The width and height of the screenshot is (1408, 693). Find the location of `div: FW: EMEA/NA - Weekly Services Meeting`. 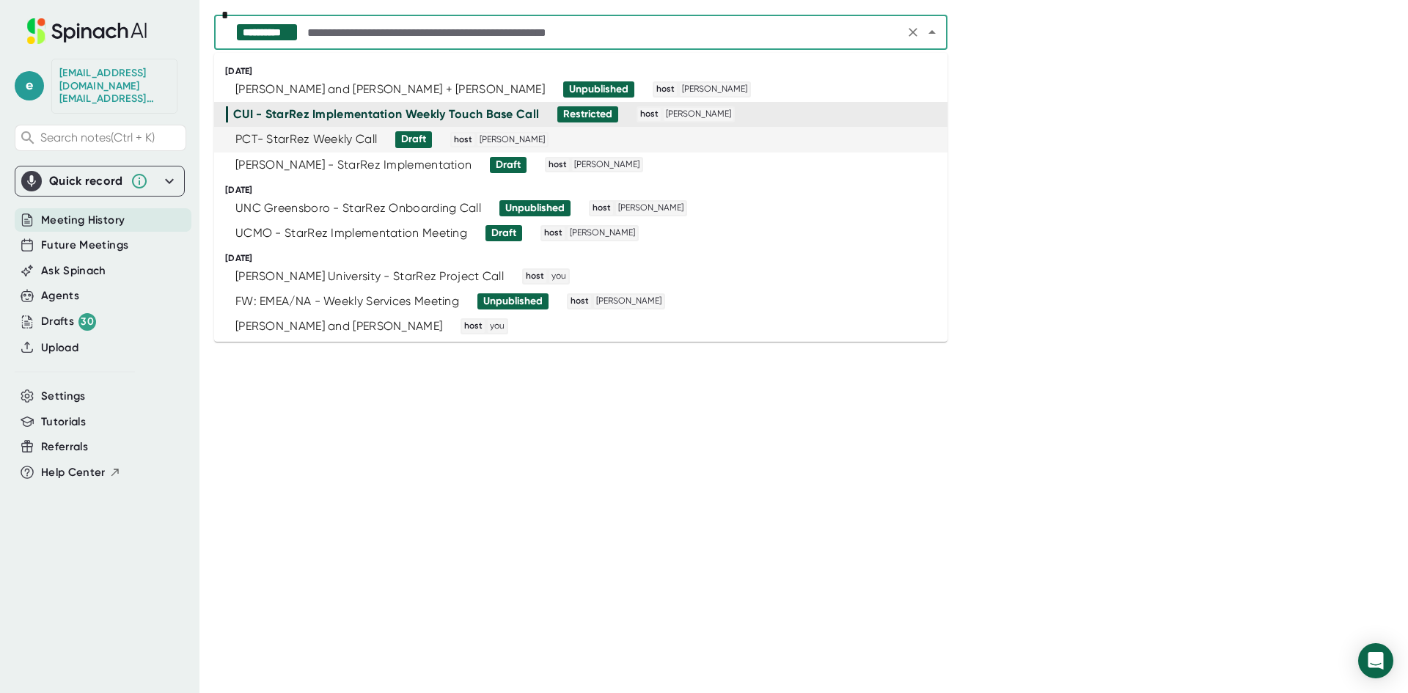

div: FW: EMEA/NA - Weekly Services Meeting is located at coordinates (347, 301).